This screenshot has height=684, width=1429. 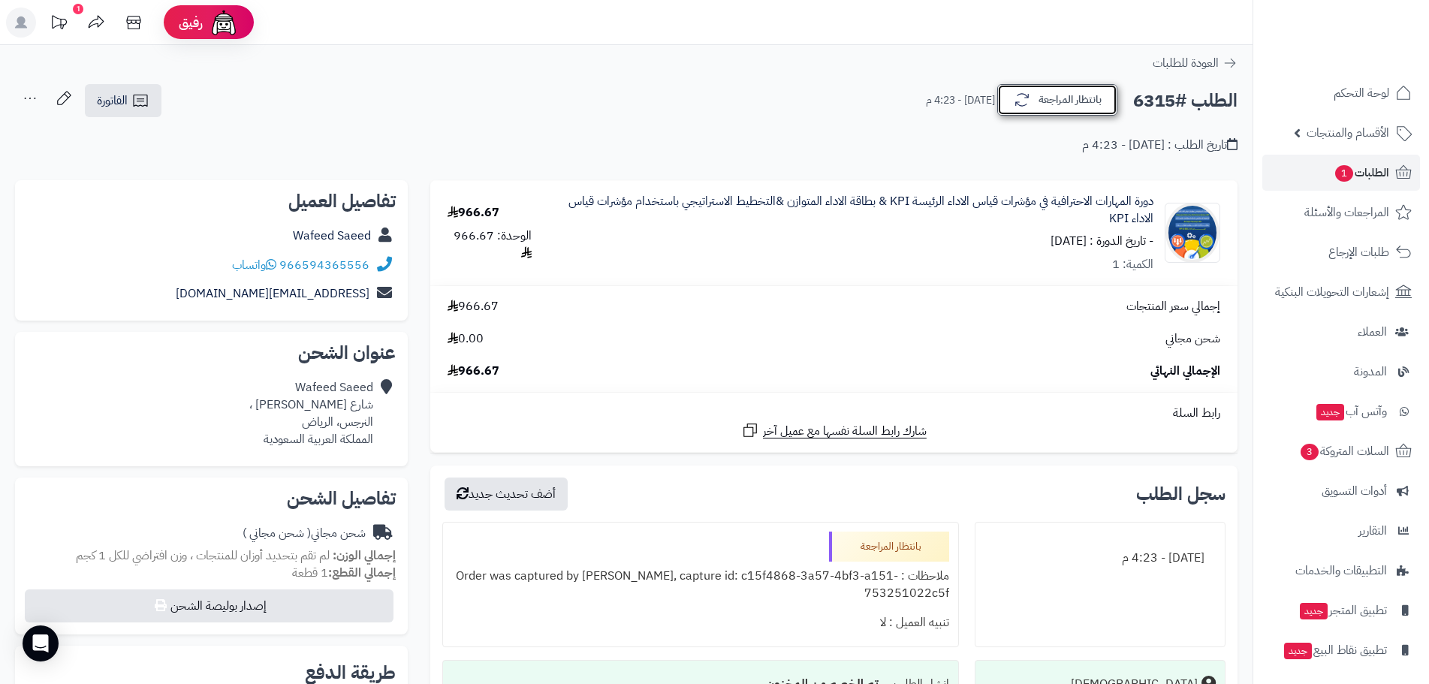 I want to click on a: لوحة التحكم, so click(x=1341, y=93).